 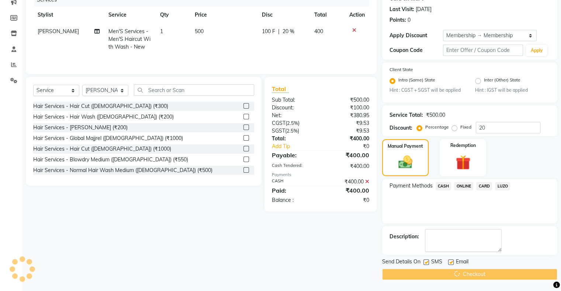 What do you see at coordinates (69, 15) in the screenshot?
I see `th: Stylist` at bounding box center [69, 15].